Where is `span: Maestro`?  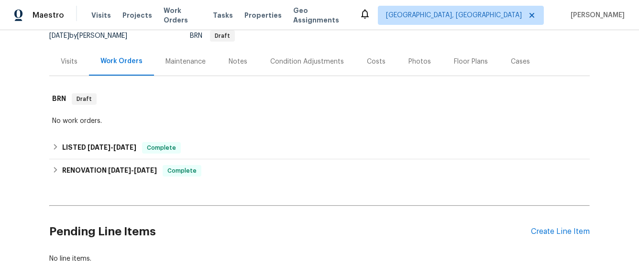 span: Maestro is located at coordinates (48, 15).